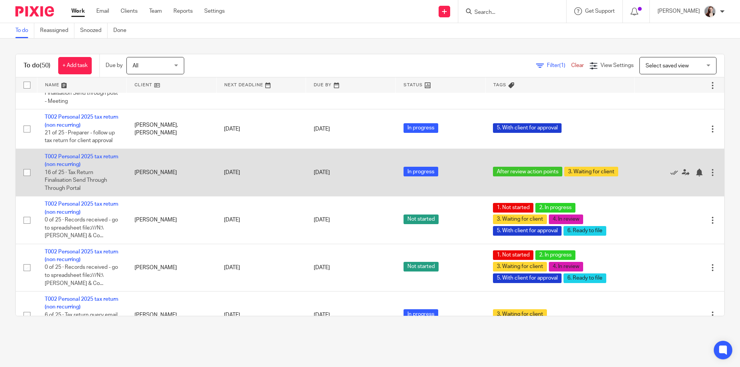 Image resolution: width=740 pixels, height=367 pixels. What do you see at coordinates (617, 66) in the screenshot?
I see `span: View Settings` at bounding box center [617, 66].